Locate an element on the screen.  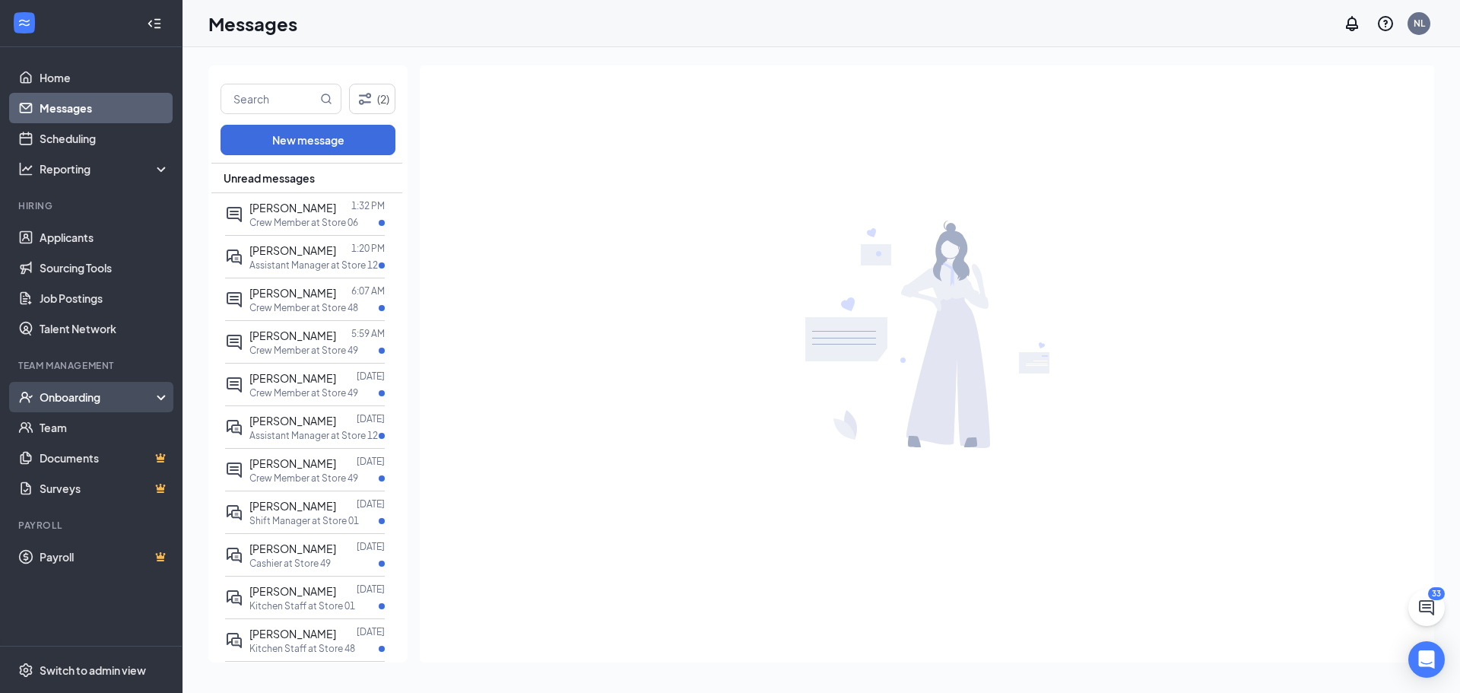
div: Team Management is located at coordinates (92, 365).